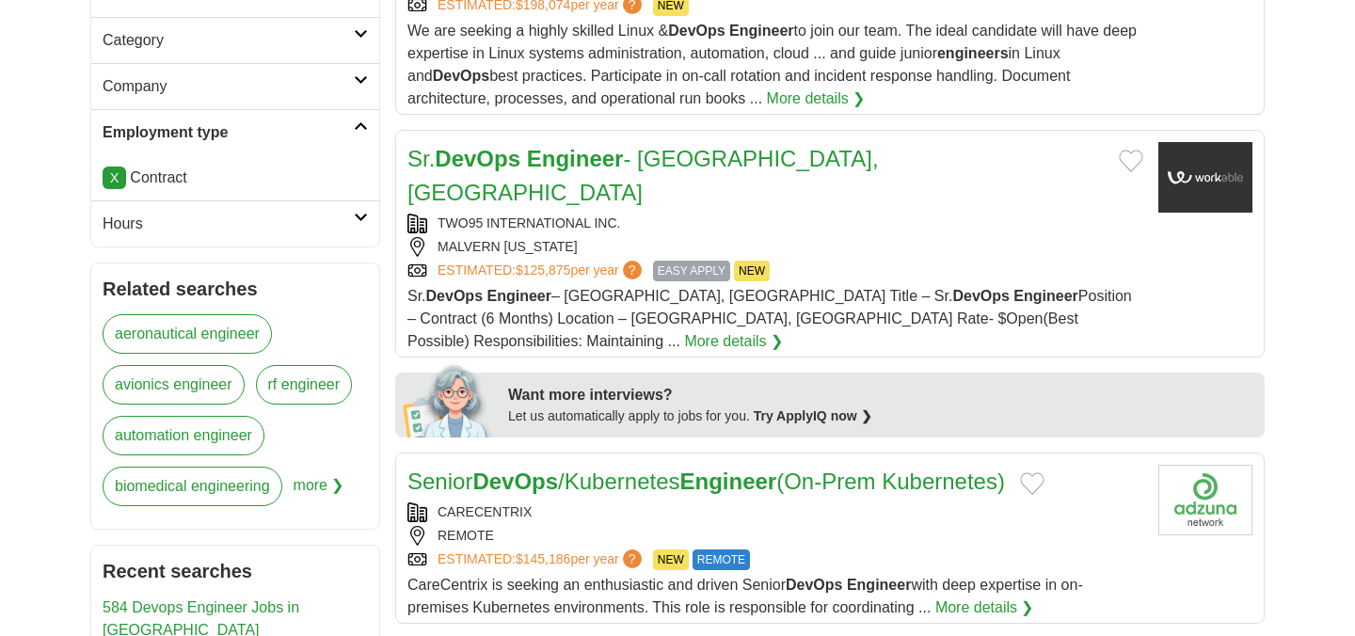 The height and width of the screenshot is (636, 1355). What do you see at coordinates (880, 416) in the screenshot?
I see `div: Let us automatically apply to jobs for you.` at bounding box center [880, 416].